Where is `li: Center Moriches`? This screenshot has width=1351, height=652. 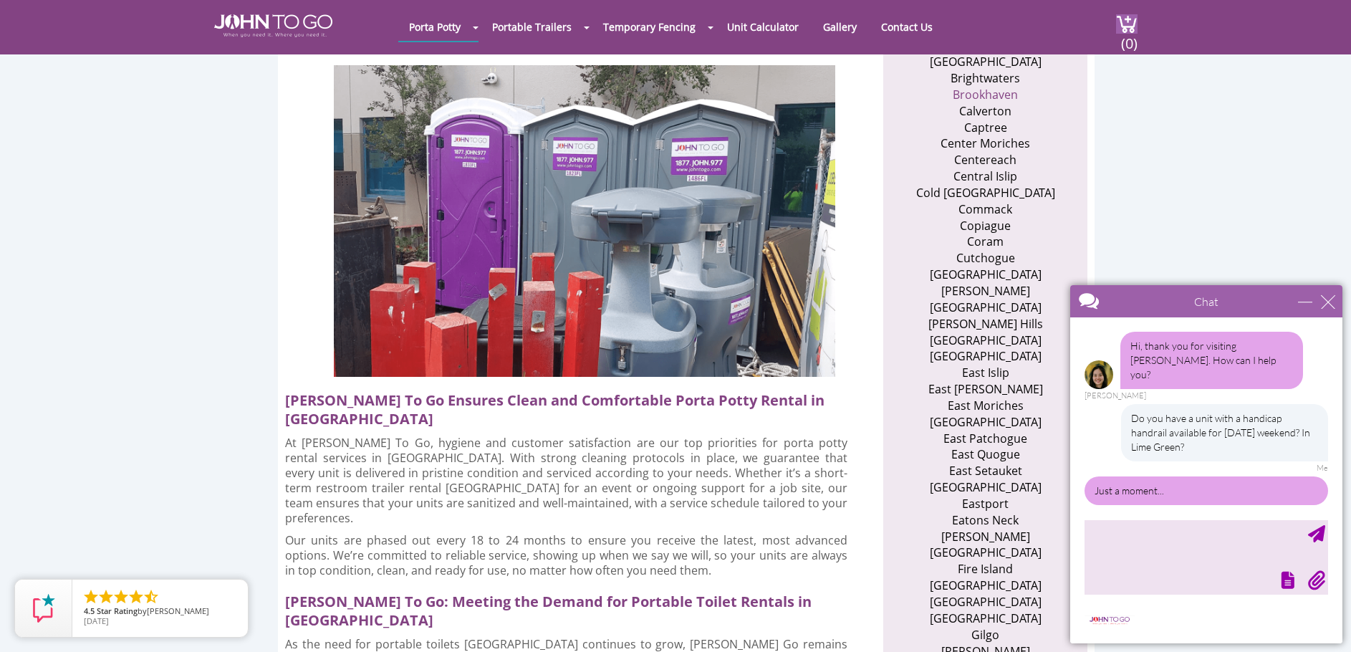
li: Center Moriches is located at coordinates (985, 143).